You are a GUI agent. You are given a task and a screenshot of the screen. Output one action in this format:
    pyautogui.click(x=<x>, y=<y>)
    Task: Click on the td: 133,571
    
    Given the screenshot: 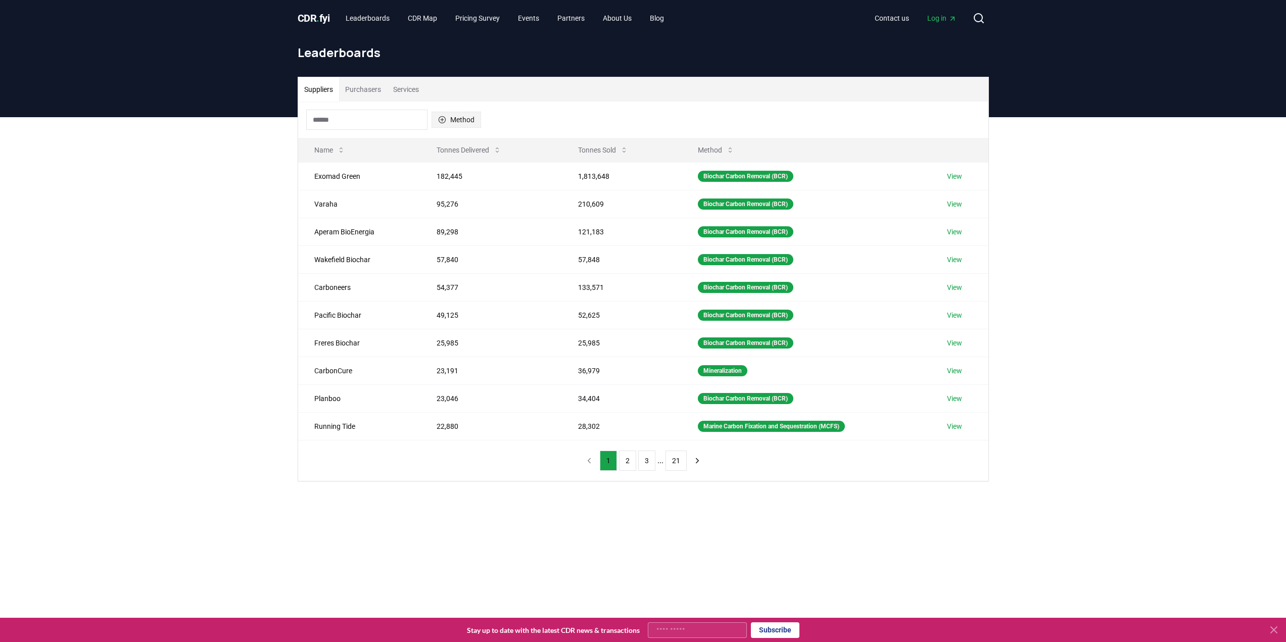 What is the action you would take?
    pyautogui.click(x=621, y=287)
    